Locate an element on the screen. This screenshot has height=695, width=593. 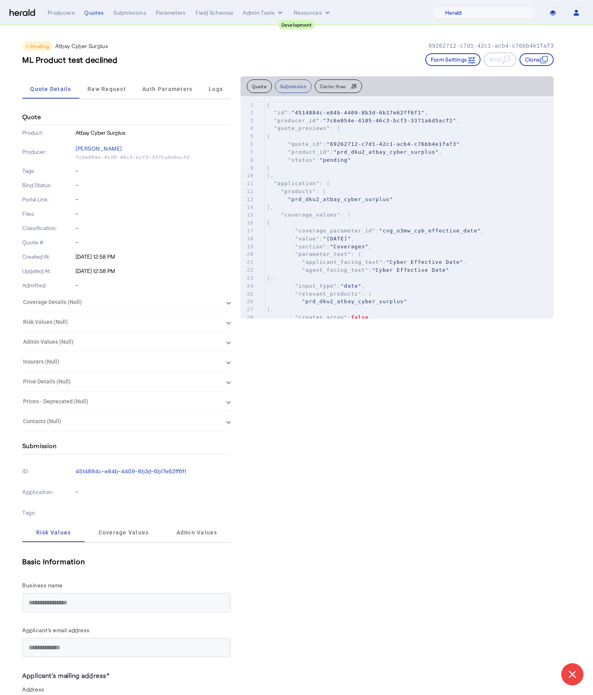
span: "relevant_products" is located at coordinates (328, 294).